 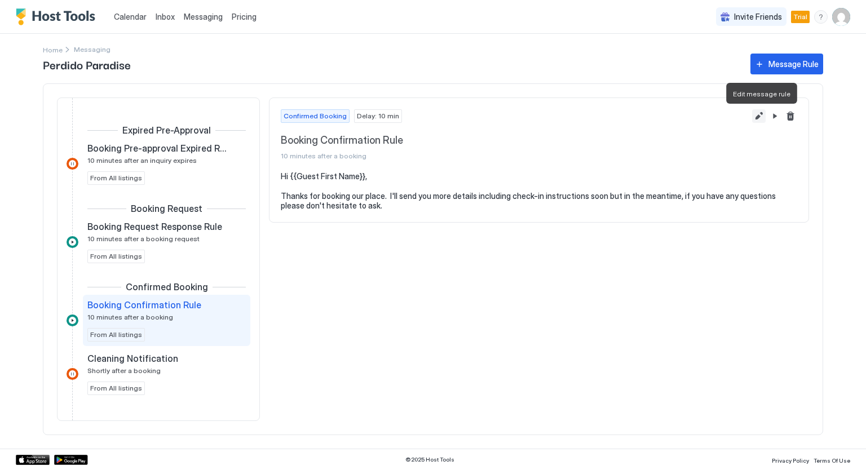 What do you see at coordinates (821, 17) in the screenshot?
I see `div: menu` at bounding box center [821, 17].